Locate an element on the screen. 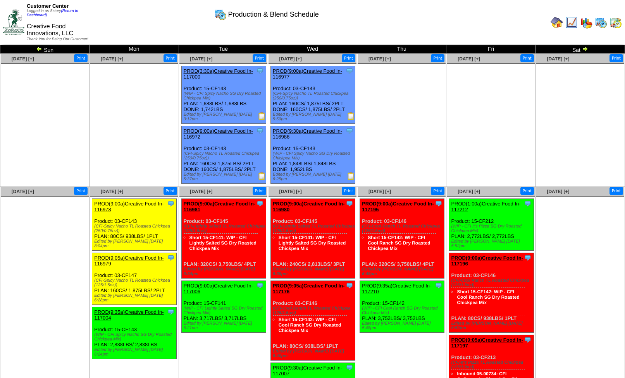 The height and width of the screenshot is (378, 625). img: graph.gif is located at coordinates (586, 22).